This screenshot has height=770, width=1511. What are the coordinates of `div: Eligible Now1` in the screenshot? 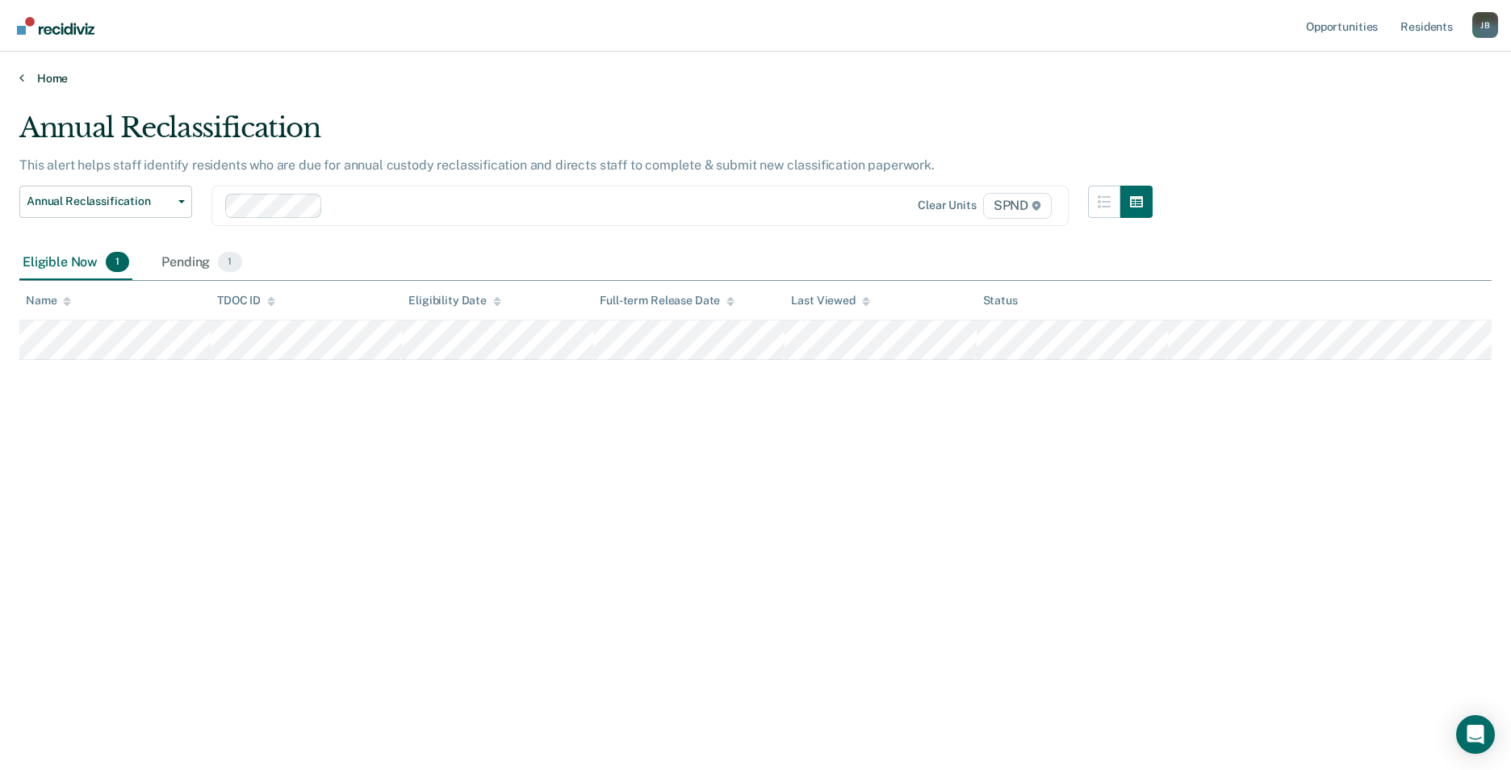 It's located at (76, 263).